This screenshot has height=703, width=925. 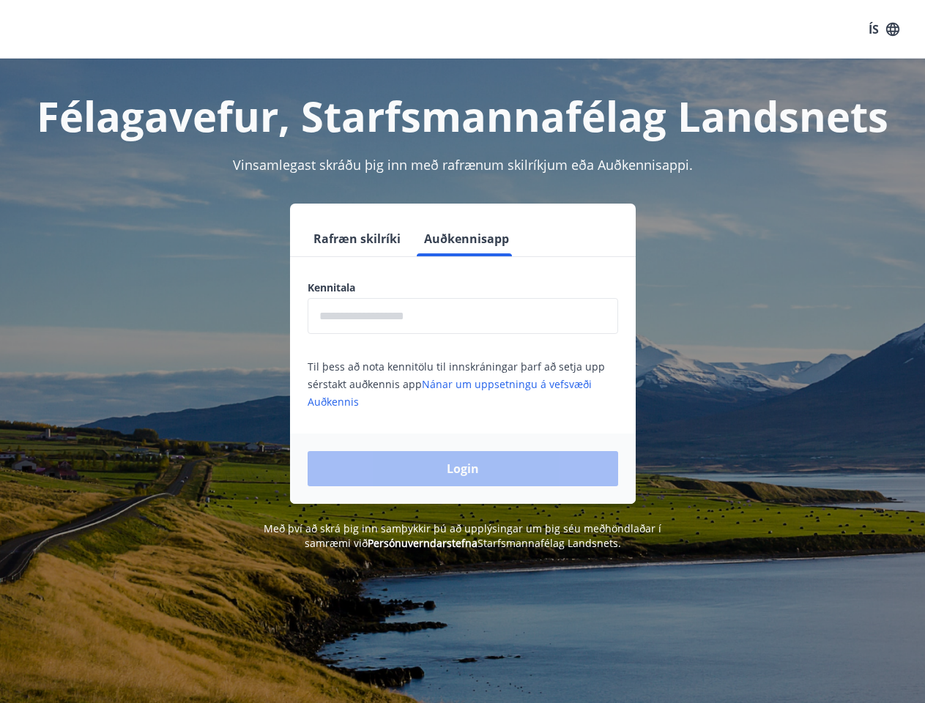 I want to click on span: Með því að skrá þig inn samþykkir þú að upplýsingar um þig séu meðhöndlaðar í samræmi við Starfsm..., so click(x=462, y=535).